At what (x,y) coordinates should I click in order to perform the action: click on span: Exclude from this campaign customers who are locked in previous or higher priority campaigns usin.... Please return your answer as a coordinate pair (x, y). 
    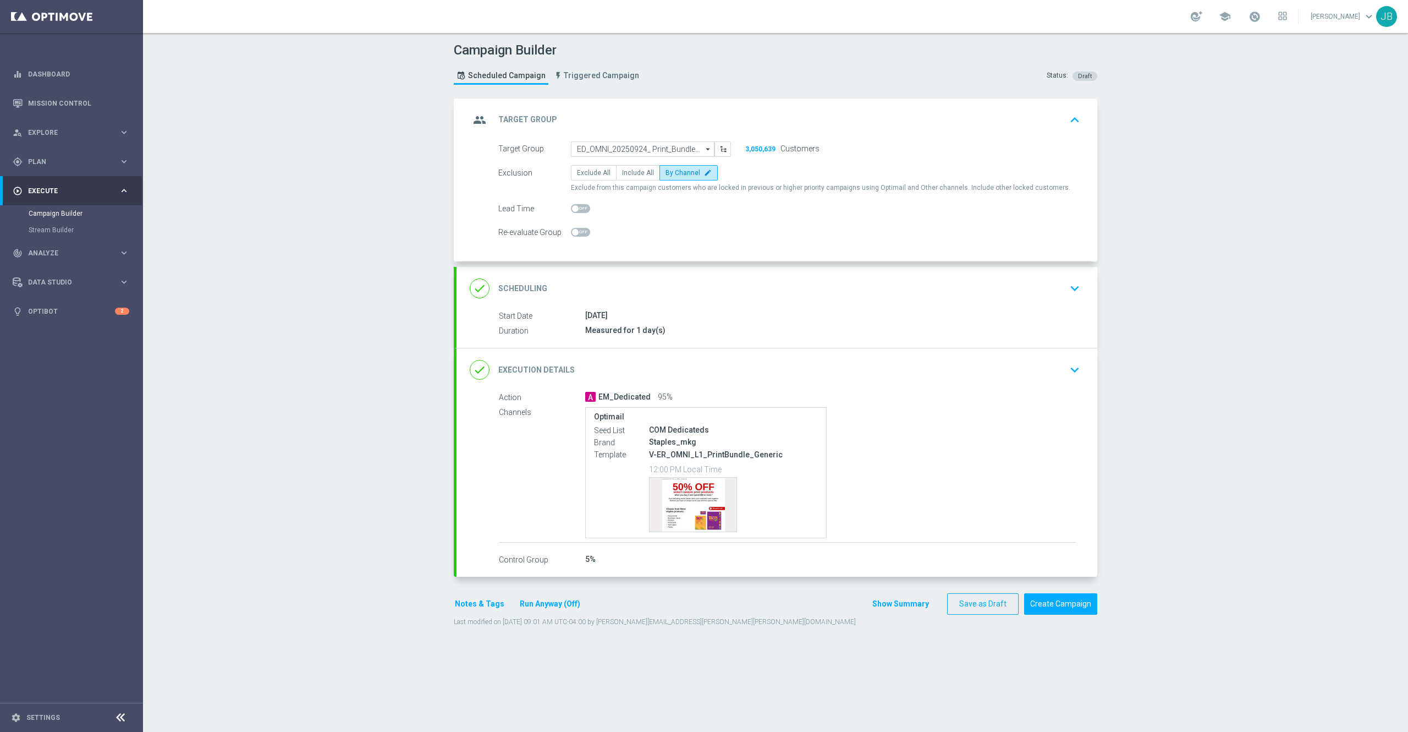
    Looking at the image, I should click on (821, 188).